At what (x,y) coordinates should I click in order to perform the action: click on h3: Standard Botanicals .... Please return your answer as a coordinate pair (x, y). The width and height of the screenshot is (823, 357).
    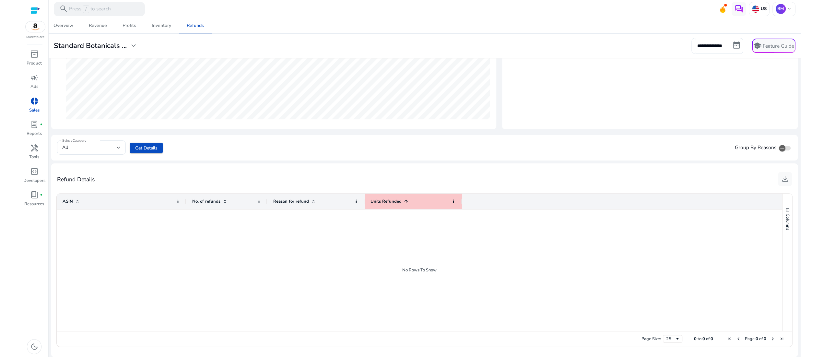
    Looking at the image, I should click on (90, 46).